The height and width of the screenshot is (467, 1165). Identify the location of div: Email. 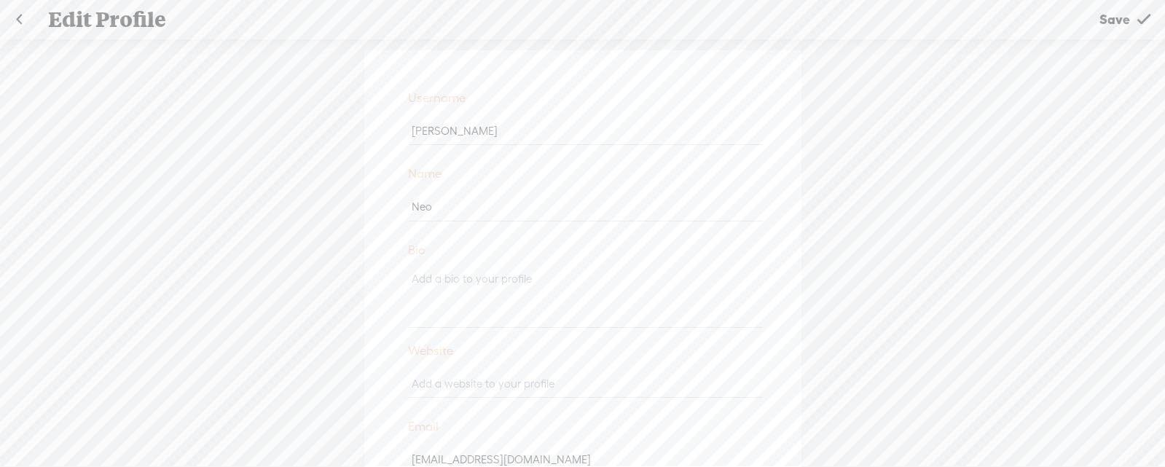
(583, 426).